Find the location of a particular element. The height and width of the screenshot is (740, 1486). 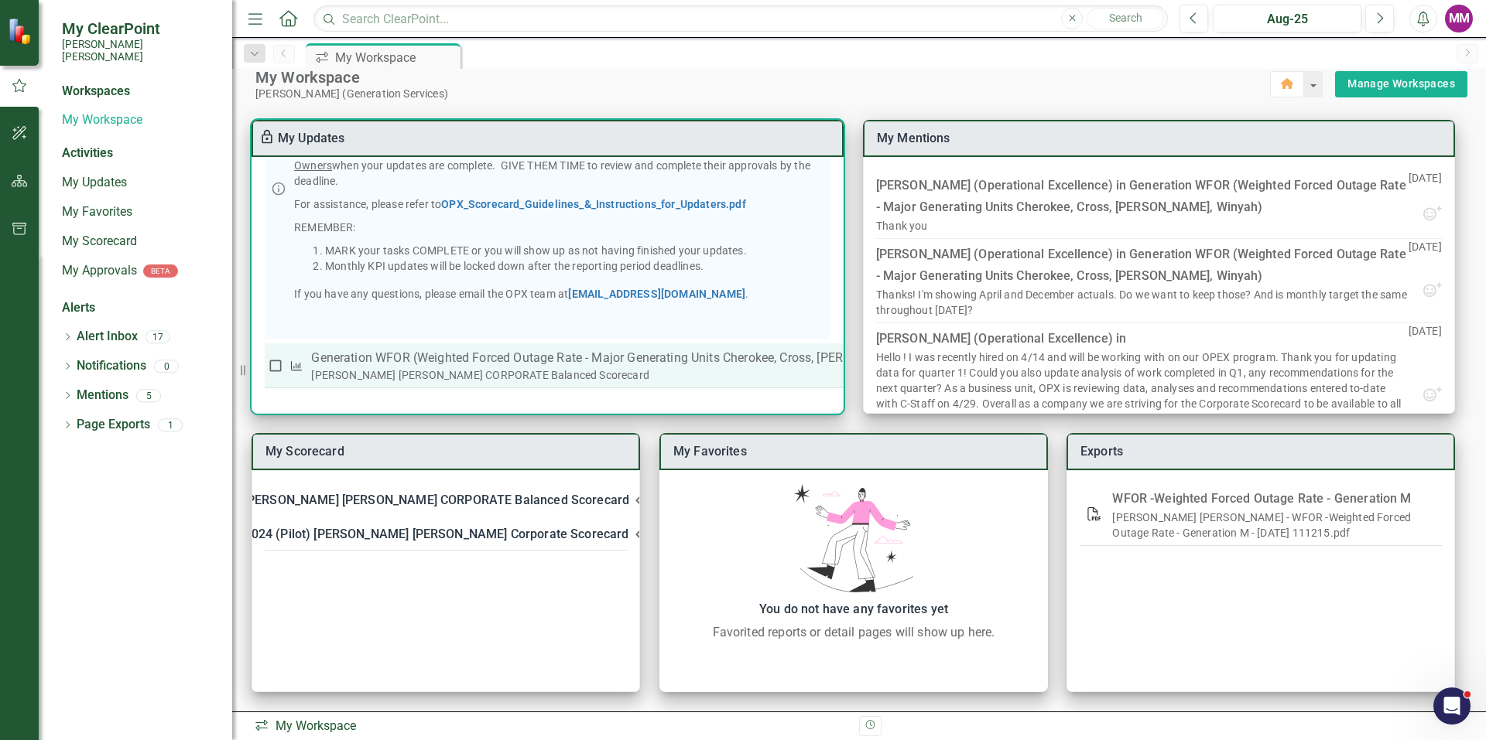

a: Mentions is located at coordinates (102, 395).